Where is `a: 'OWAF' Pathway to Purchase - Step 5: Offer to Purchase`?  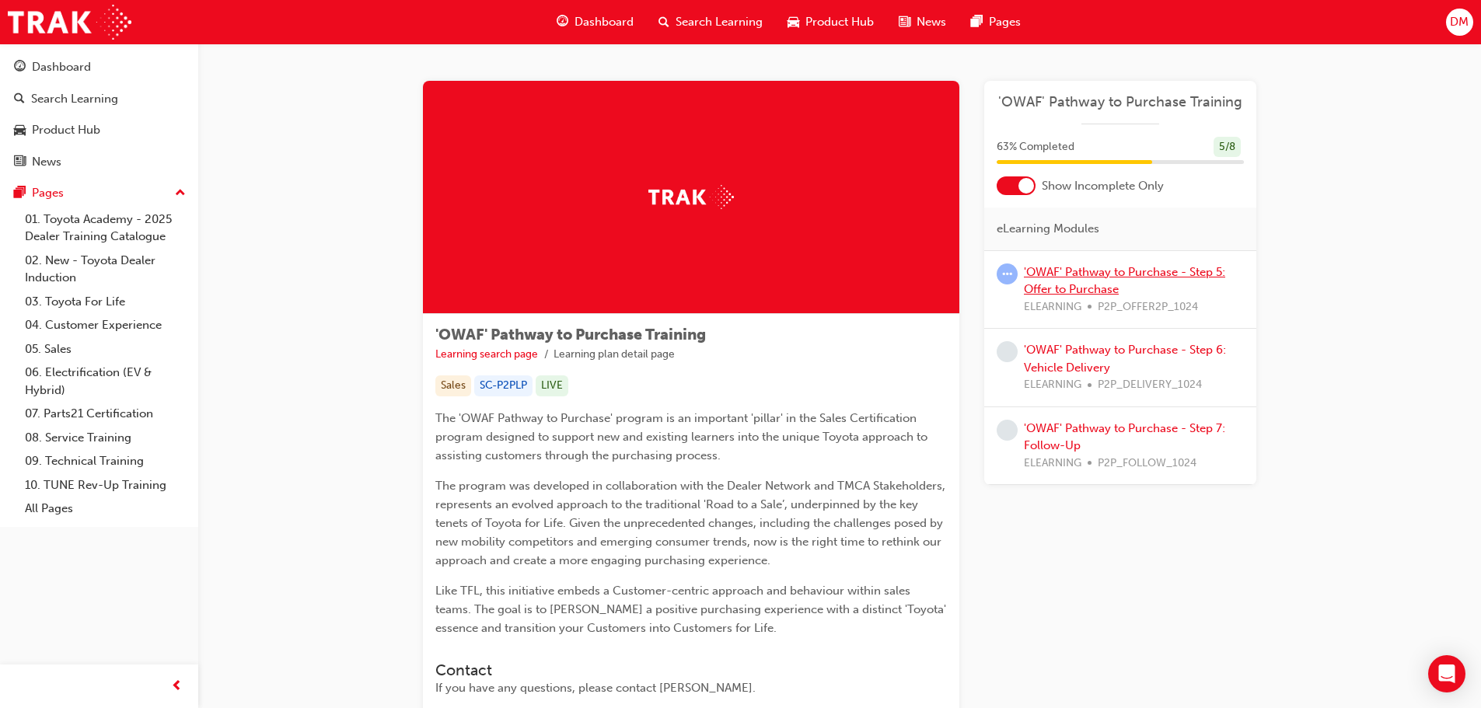 a: 'OWAF' Pathway to Purchase - Step 5: Offer to Purchase is located at coordinates (1125, 281).